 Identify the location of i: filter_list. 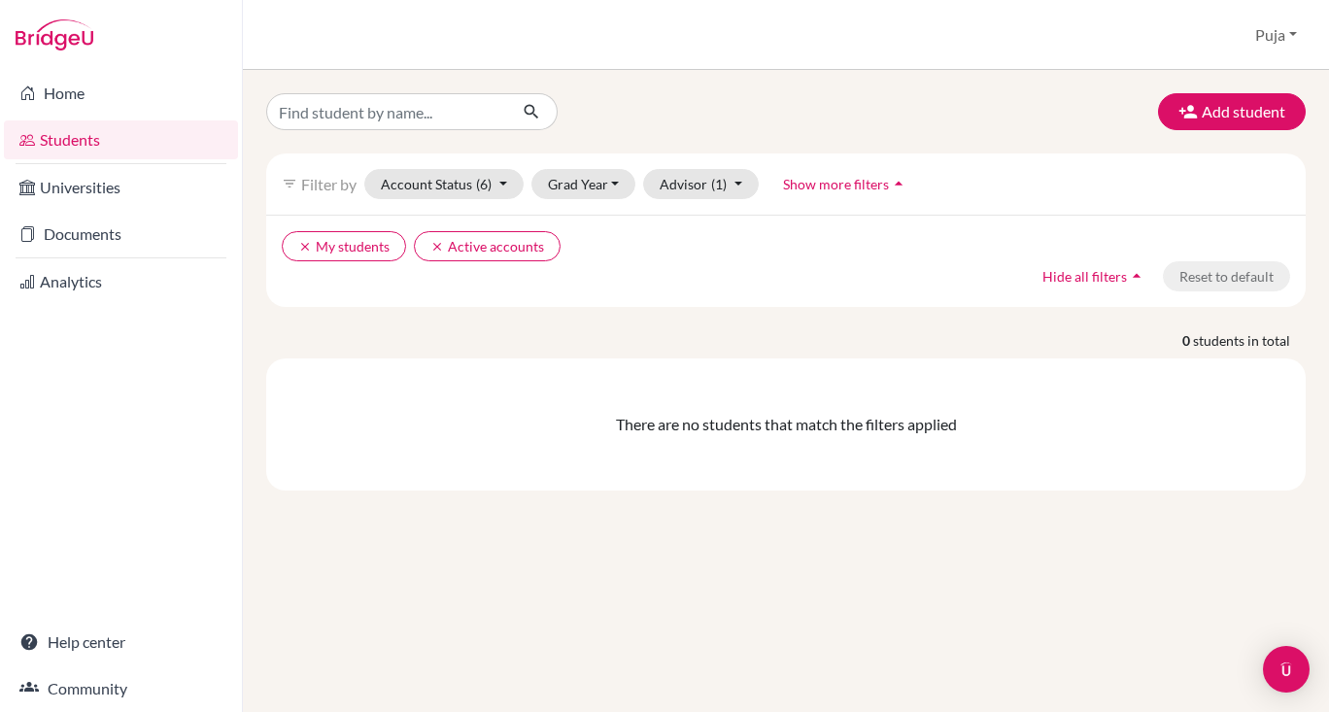
(290, 184).